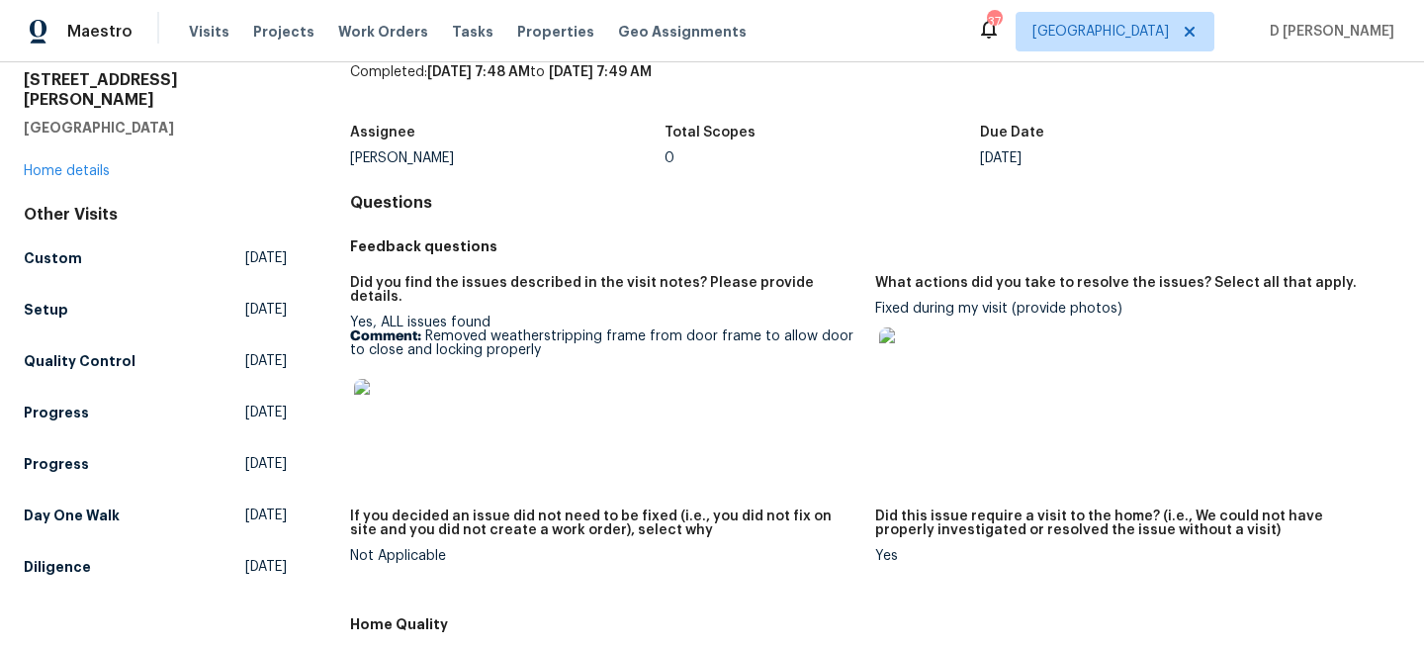 This screenshot has width=1424, height=650. Describe the element at coordinates (604, 556) in the screenshot. I see `div: Not Applicable` at that location.